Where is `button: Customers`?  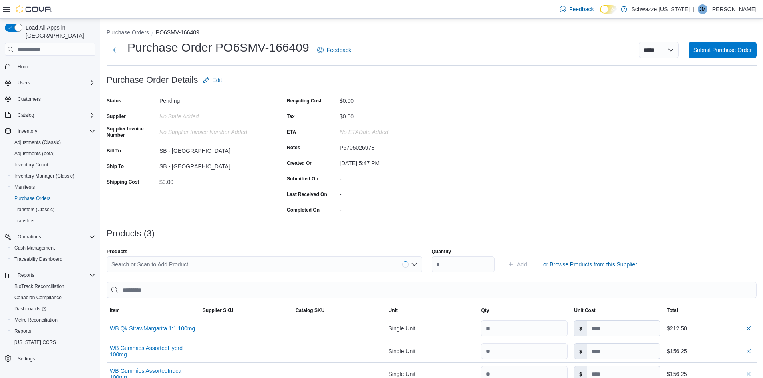 button: Customers is located at coordinates (50, 99).